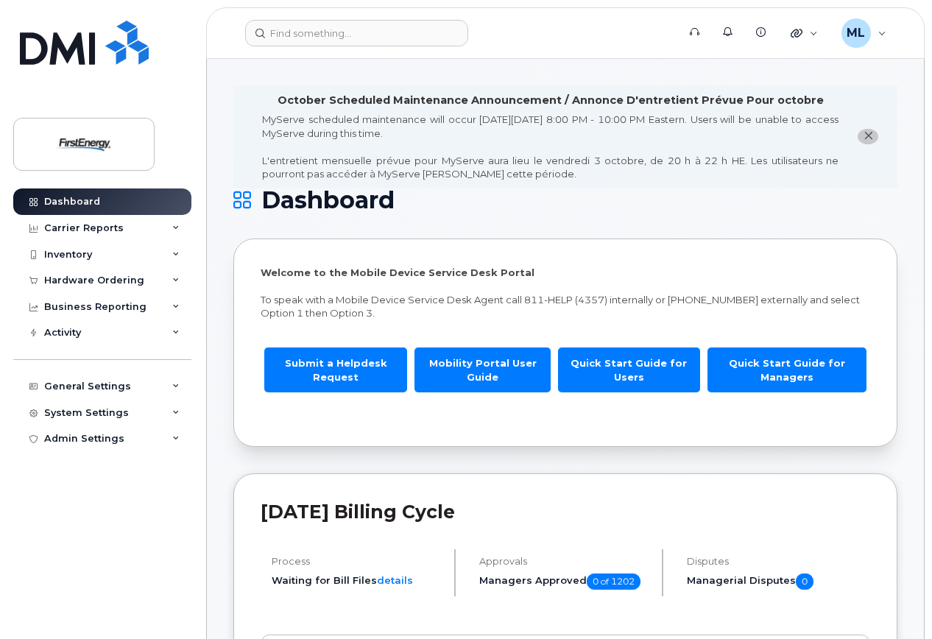 This screenshot has height=639, width=932. Describe the element at coordinates (868, 136) in the screenshot. I see `button: close notification` at that location.